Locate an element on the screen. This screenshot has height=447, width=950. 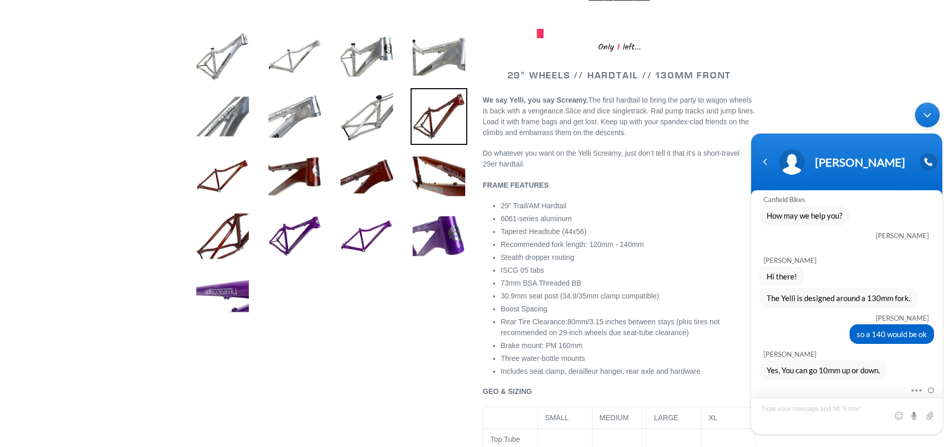
div: Only left... is located at coordinates (619, 46).